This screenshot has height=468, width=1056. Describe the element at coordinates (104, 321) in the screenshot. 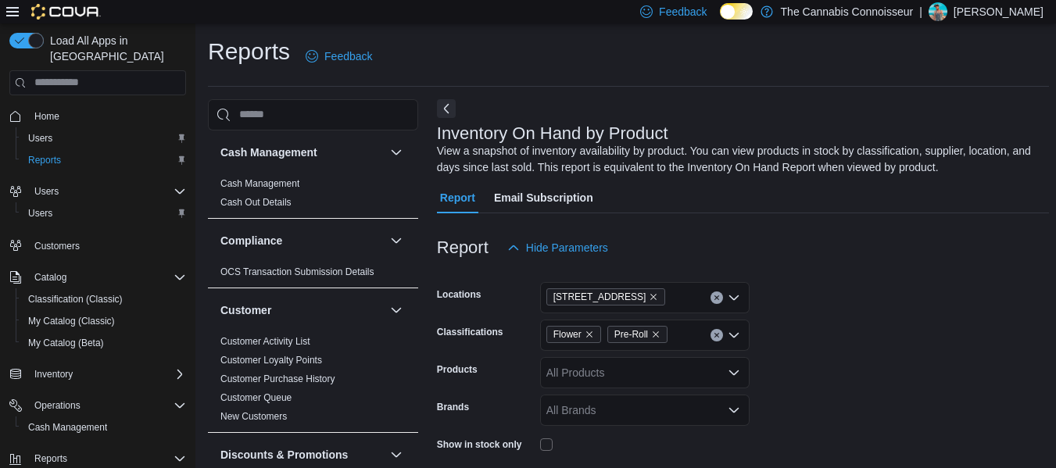

I see `button: My Catalog (Classic)` at that location.